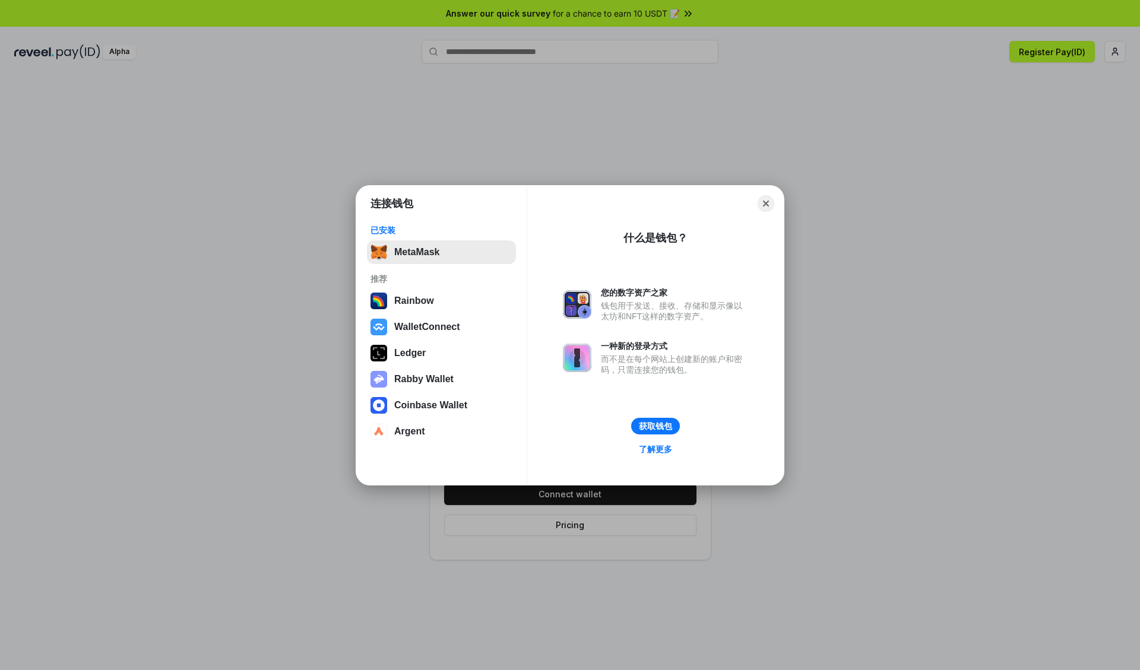 The width and height of the screenshot is (1140, 670). What do you see at coordinates (410, 353) in the screenshot?
I see `div: Ledger` at bounding box center [410, 353].